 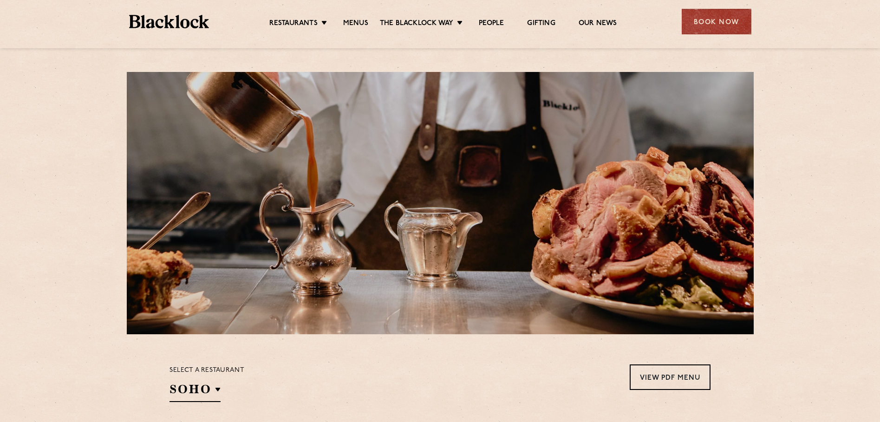 I want to click on p: Select a restaurant, so click(x=207, y=371).